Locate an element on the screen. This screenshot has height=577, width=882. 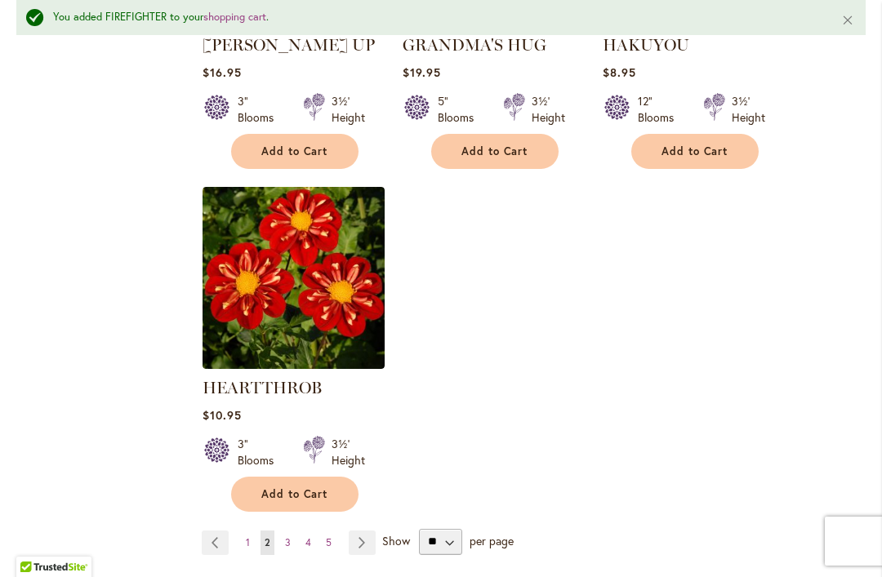
span: 4 is located at coordinates (308, 542).